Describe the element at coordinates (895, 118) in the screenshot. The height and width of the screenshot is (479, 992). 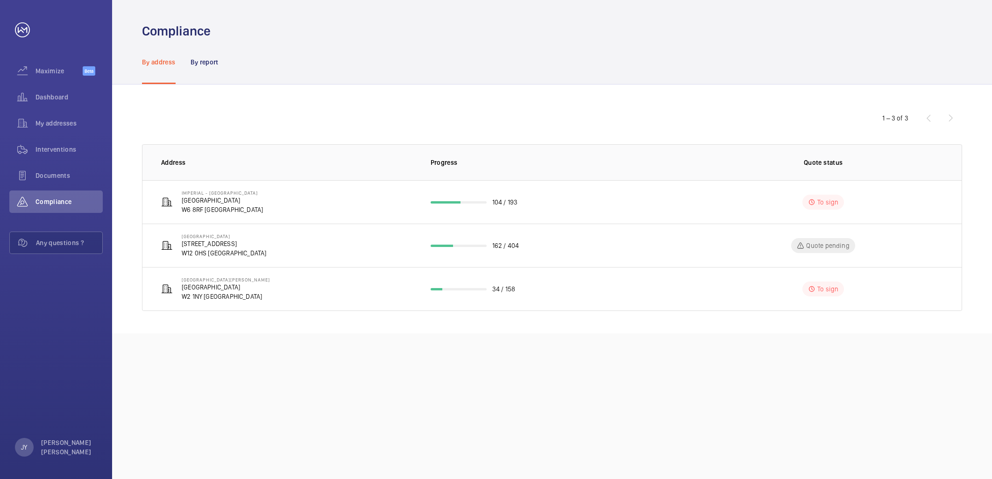
I see `div: 1 – 3 of 3` at that location.